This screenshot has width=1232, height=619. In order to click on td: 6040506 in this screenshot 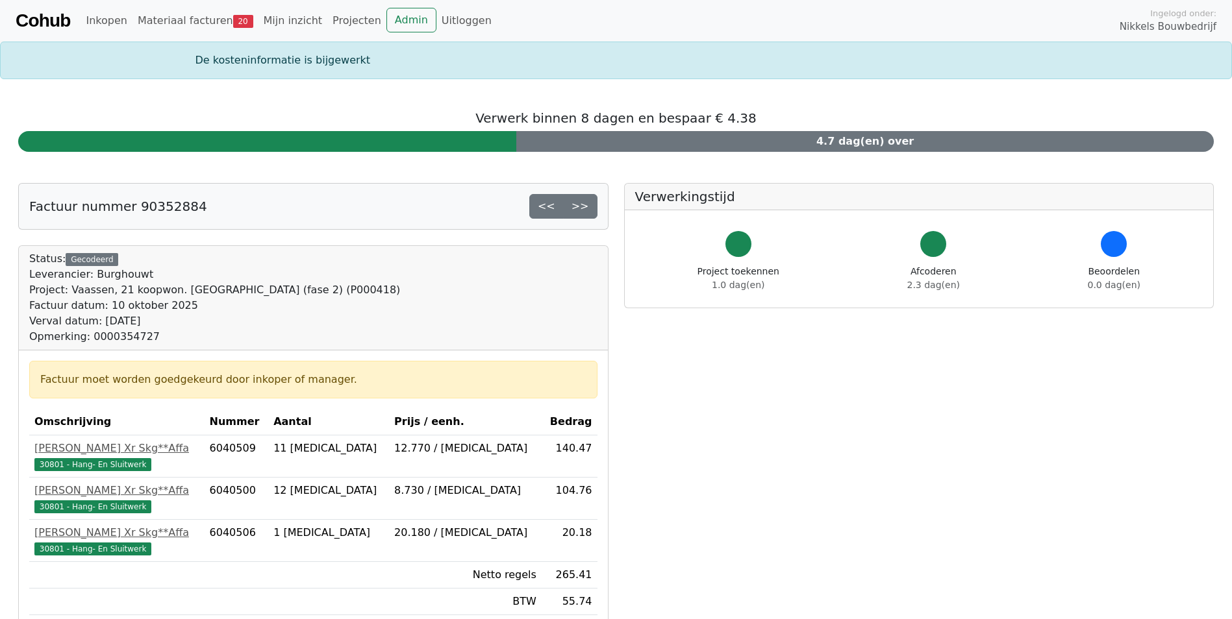, I will do `click(236, 541)`.